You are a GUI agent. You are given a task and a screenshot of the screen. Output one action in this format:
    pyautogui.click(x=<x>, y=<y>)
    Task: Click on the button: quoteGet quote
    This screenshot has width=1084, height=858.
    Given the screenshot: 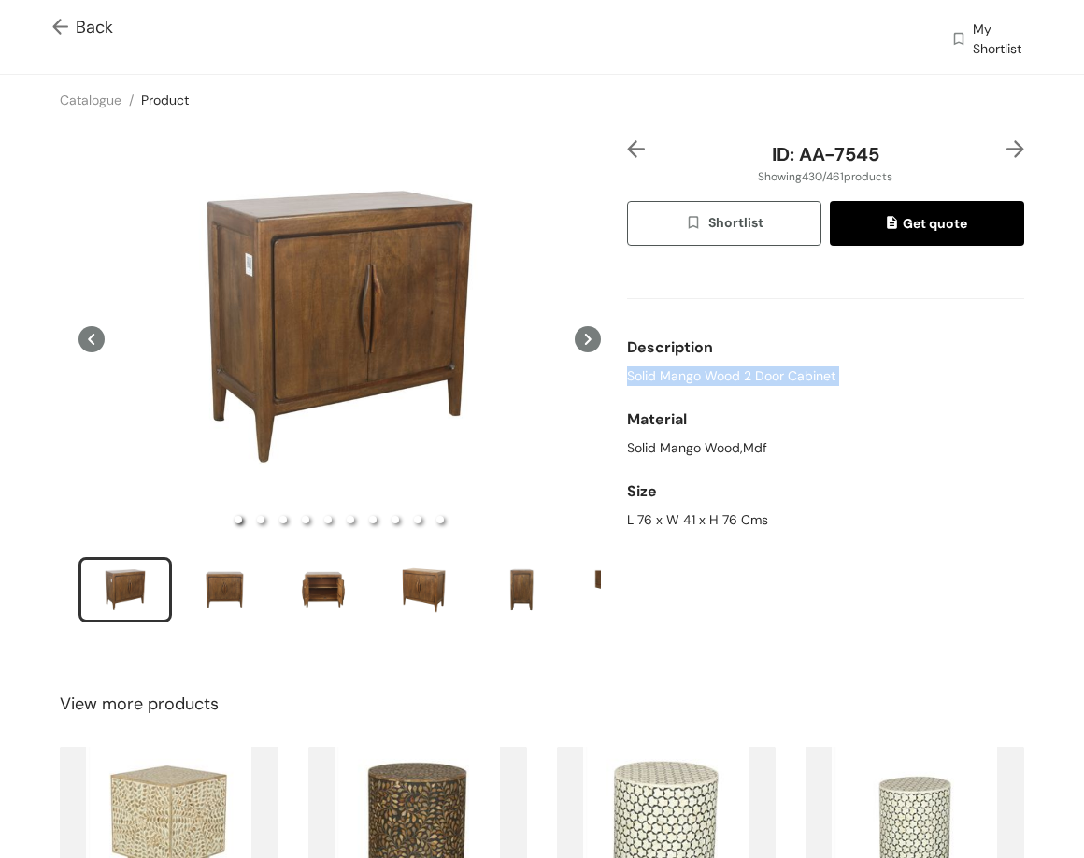 What is the action you would take?
    pyautogui.click(x=927, y=223)
    